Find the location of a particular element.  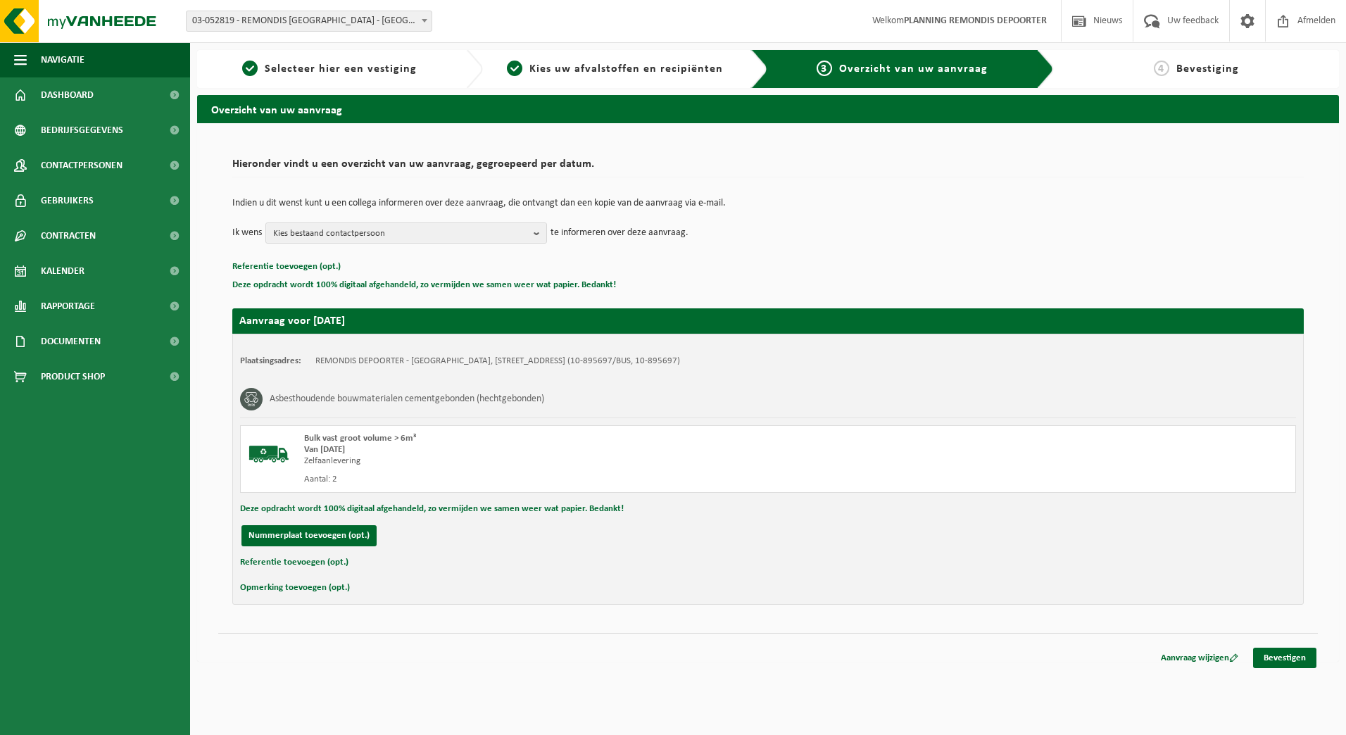

span: 03-052819 - REMONDIS WEST-VLAANDEREN - OOSTENDE is located at coordinates (309, 21).